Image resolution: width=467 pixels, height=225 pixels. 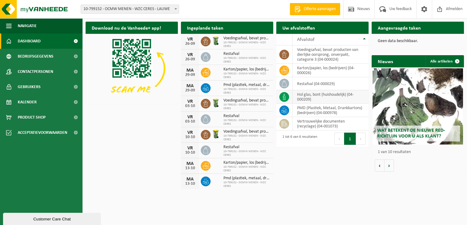 I want to click on button: Previous, so click(x=339, y=139).